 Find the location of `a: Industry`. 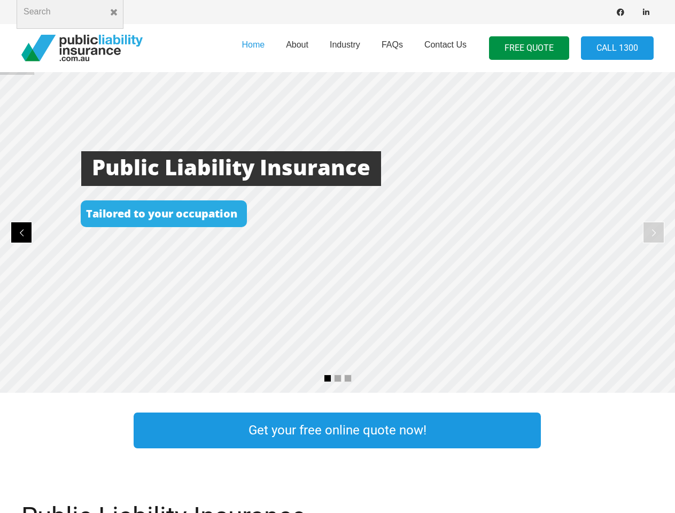

a: Industry is located at coordinates (345, 48).